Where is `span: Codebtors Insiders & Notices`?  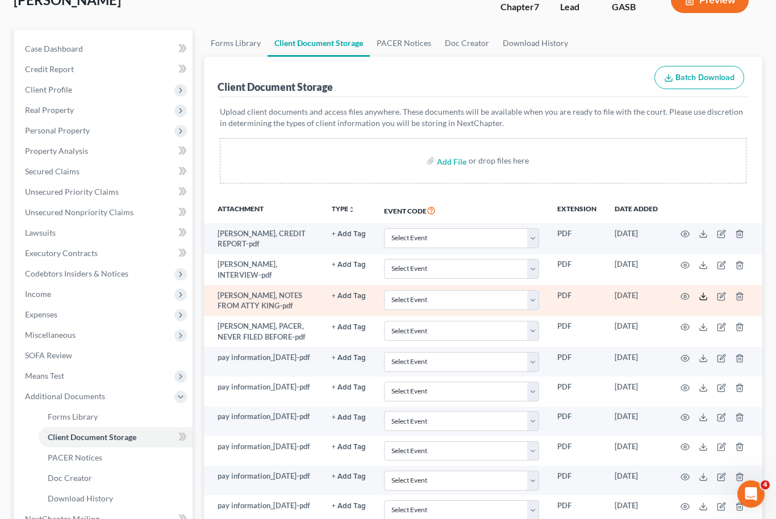 span: Codebtors Insiders & Notices is located at coordinates (77, 273).